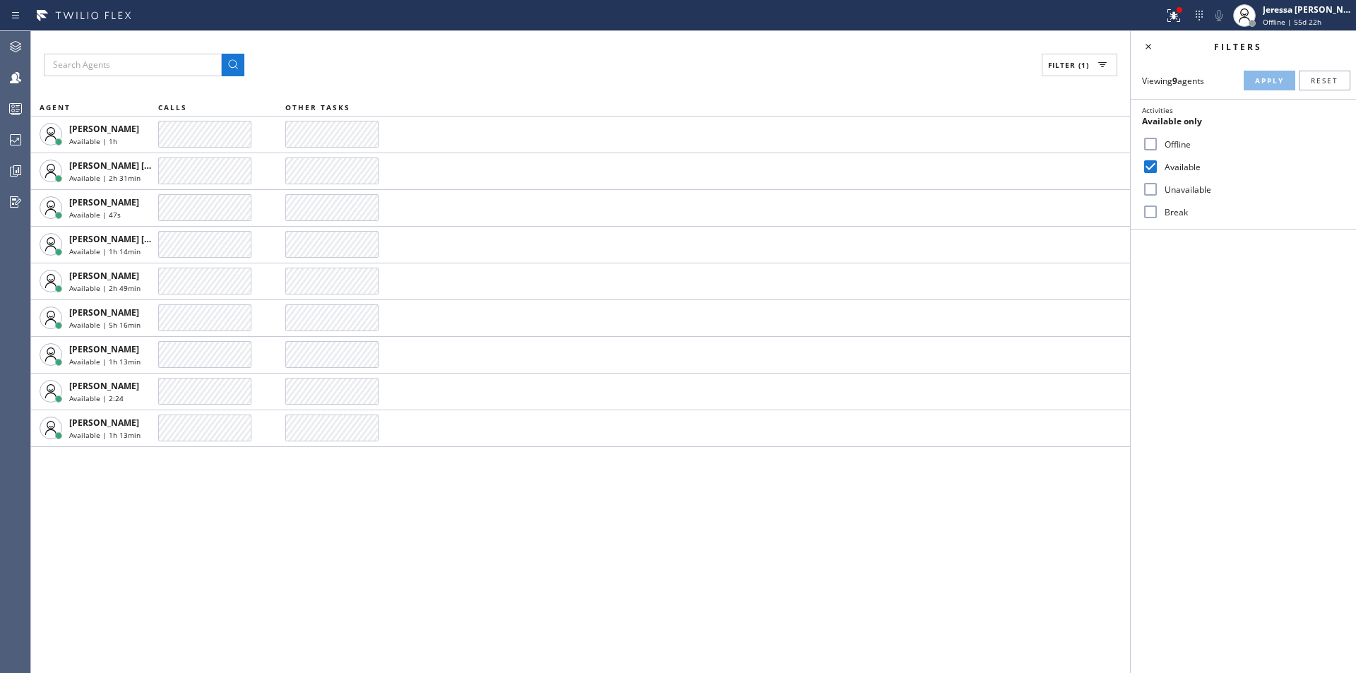  What do you see at coordinates (318, 107) in the screenshot?
I see `span: OTHER TASKS` at bounding box center [318, 107].